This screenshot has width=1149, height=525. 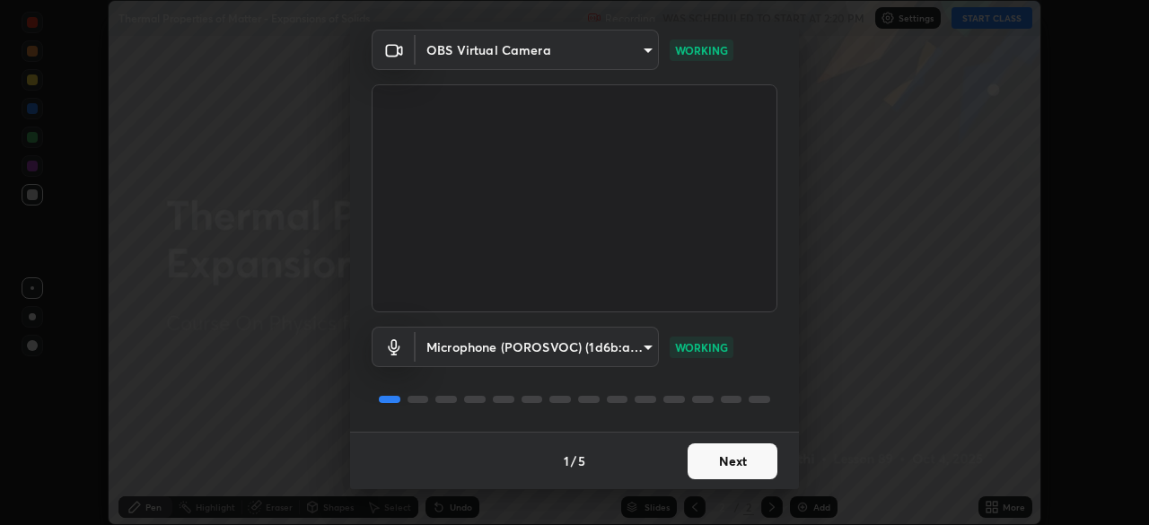 What do you see at coordinates (733, 461) in the screenshot?
I see `button: Next` at bounding box center [733, 461].